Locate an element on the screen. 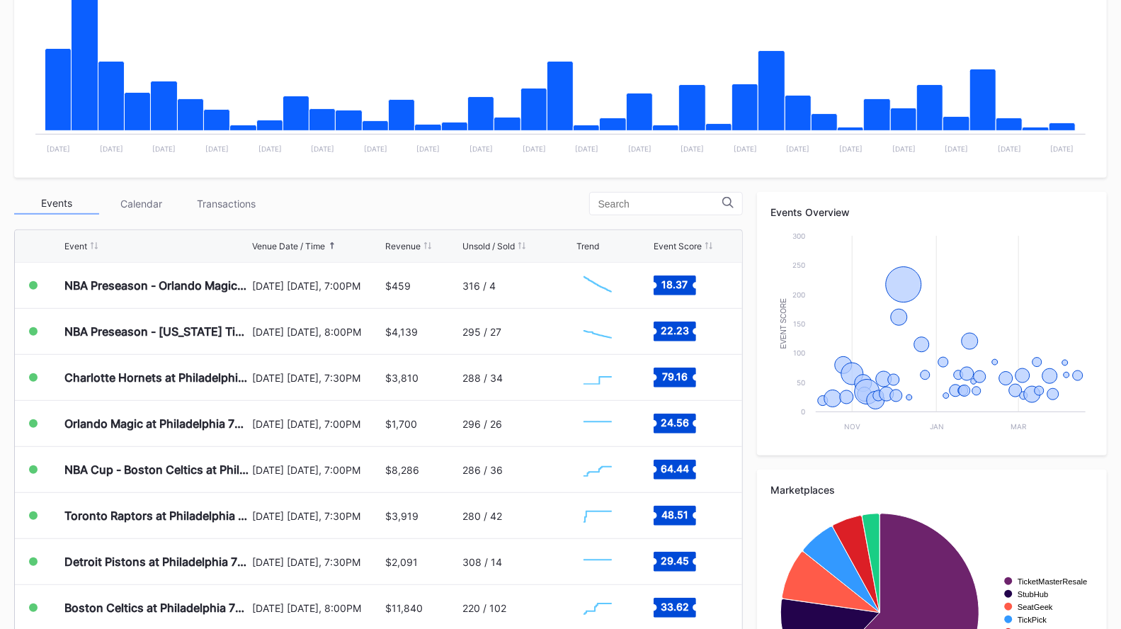 This screenshot has height=629, width=1121. div: $1,700 is located at coordinates (401, 423).